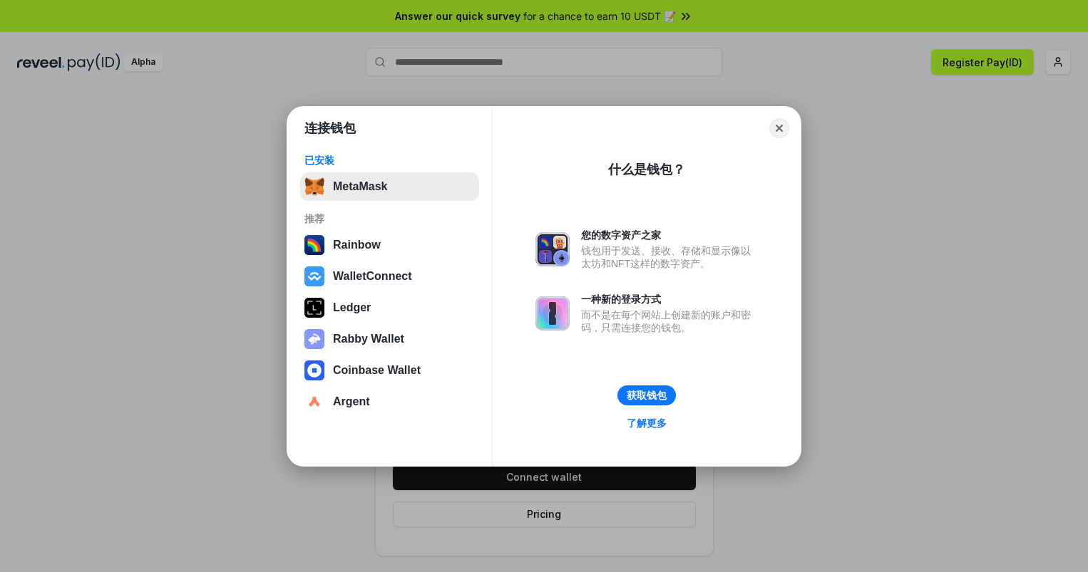 The height and width of the screenshot is (572, 1088). What do you see at coordinates (389, 187) in the screenshot?
I see `button: MetaMask` at bounding box center [389, 187].